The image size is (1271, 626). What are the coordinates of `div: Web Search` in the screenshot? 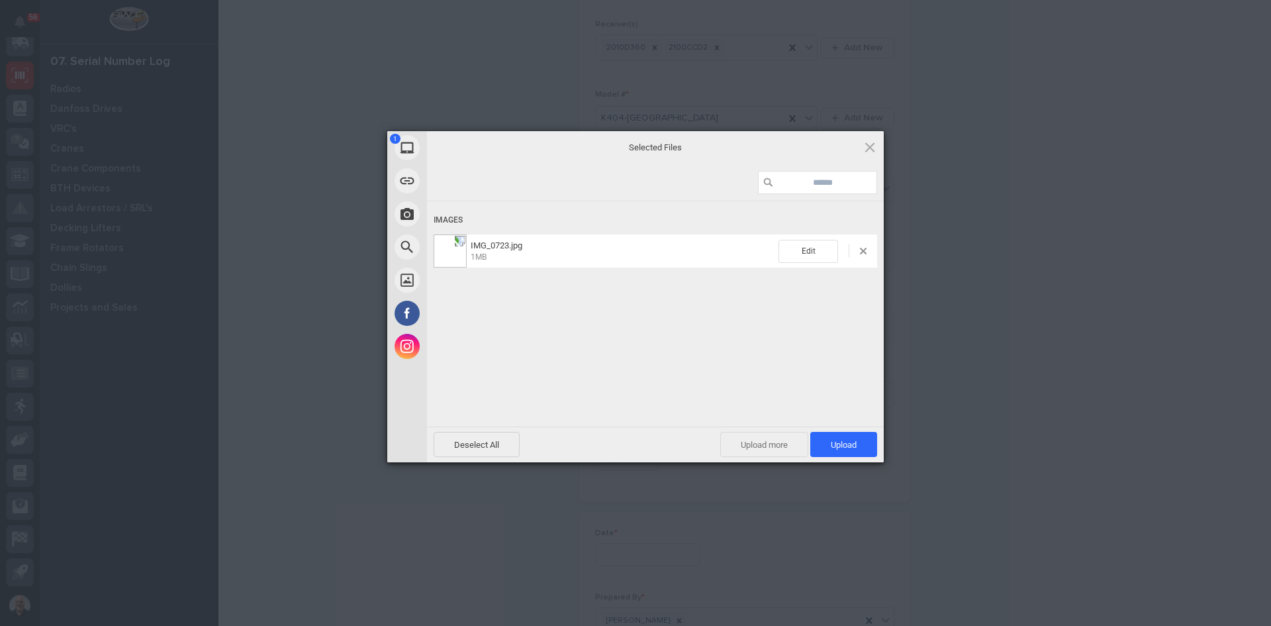 It's located at (467, 247).